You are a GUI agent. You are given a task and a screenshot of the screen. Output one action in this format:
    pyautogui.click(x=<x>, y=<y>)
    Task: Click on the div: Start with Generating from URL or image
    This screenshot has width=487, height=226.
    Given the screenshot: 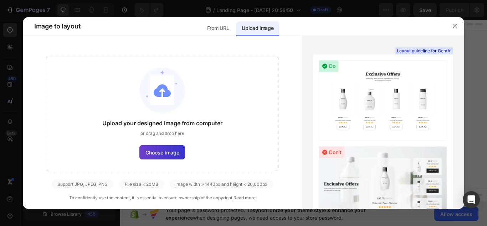 What is the action you would take?
    pyautogui.click(x=214, y=167)
    